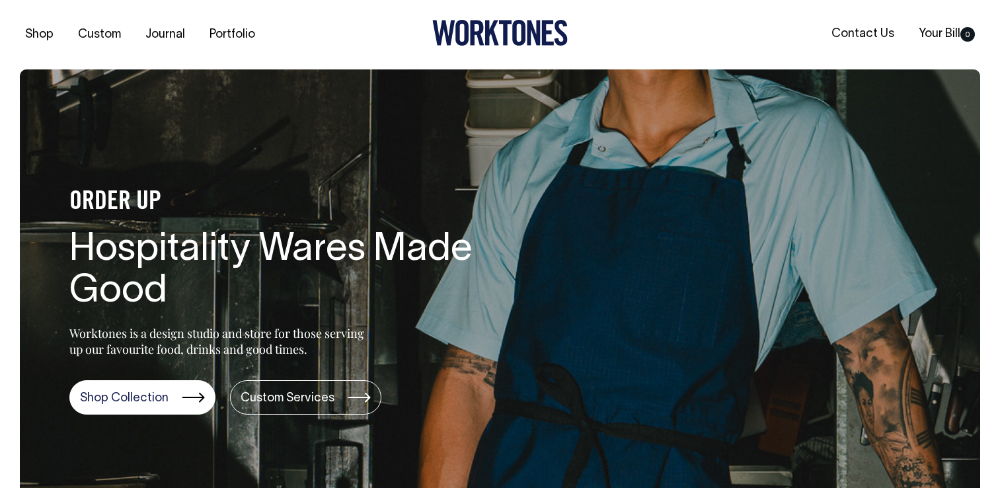  I want to click on a: Shop Collection, so click(142, 397).